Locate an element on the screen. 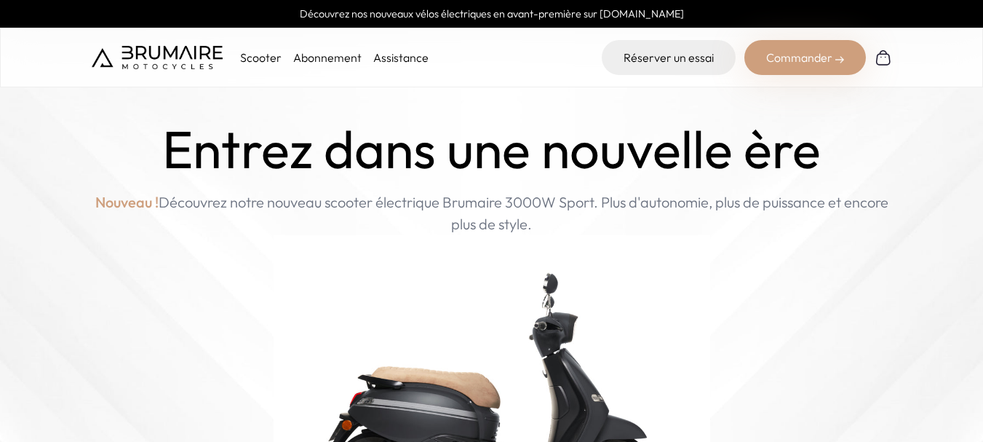 The height and width of the screenshot is (442, 983). img: right-arrow-2.png is located at coordinates (840, 60).